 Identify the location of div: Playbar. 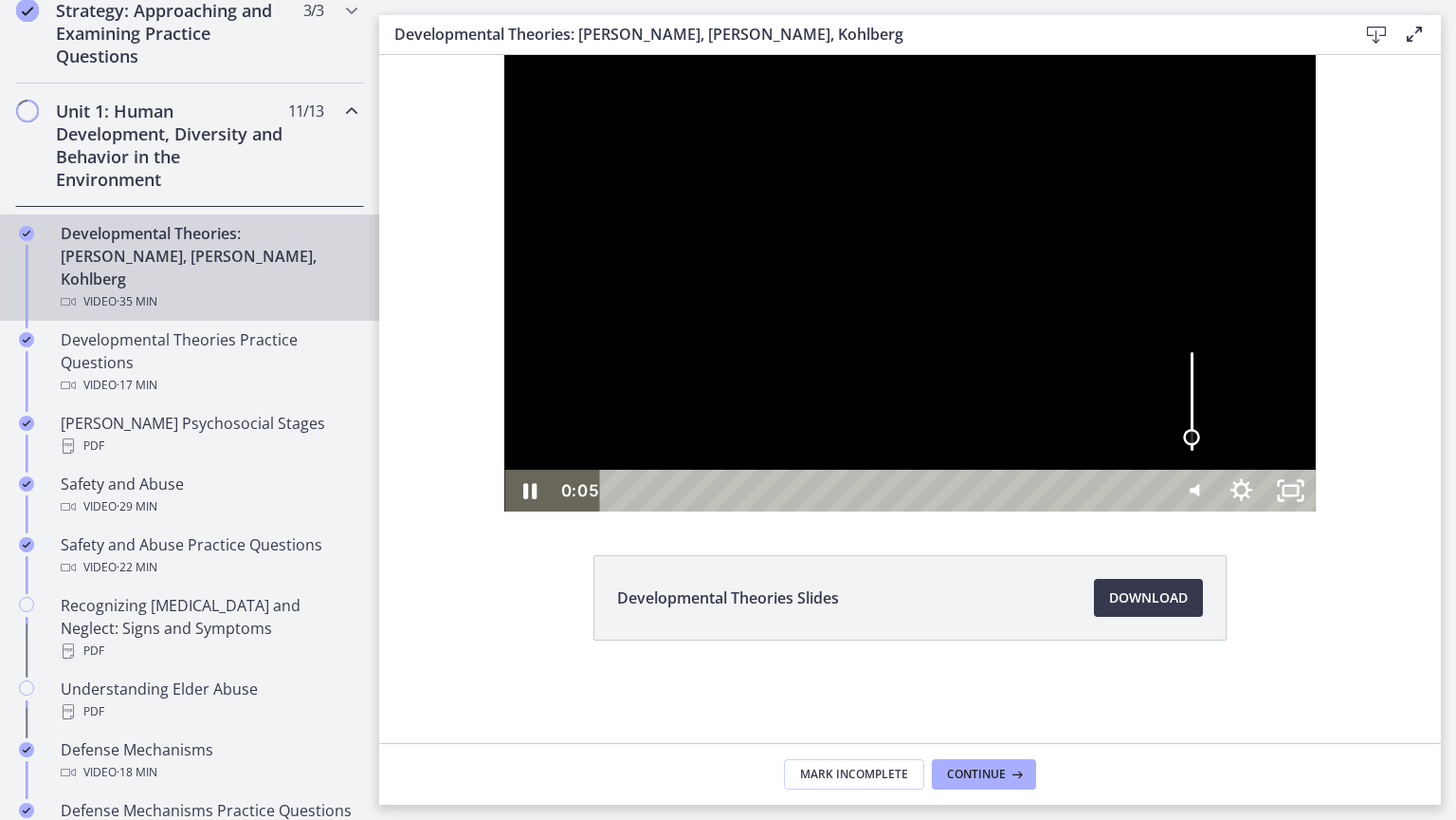
(509, 435).